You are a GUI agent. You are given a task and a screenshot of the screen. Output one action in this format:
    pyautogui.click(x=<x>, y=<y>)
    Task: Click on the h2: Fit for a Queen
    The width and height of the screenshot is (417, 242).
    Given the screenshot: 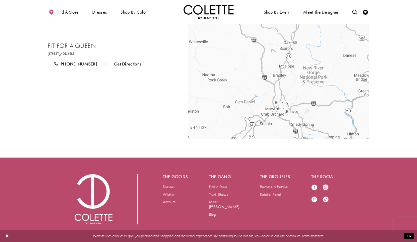 What is the action you would take?
    pyautogui.click(x=113, y=46)
    